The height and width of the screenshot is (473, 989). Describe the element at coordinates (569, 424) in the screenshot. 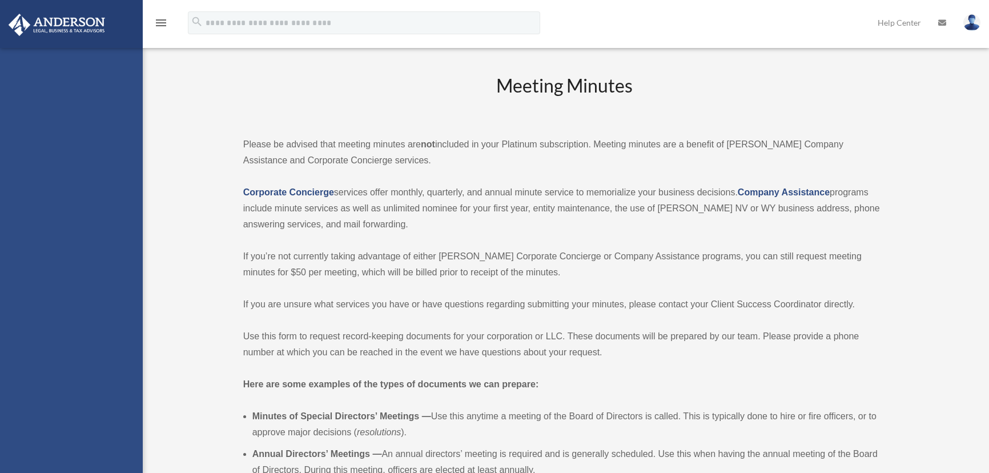

I see `li: Use this anytime a meeting of the Board of Directors is called. This is typically done to hire or...` at that location.